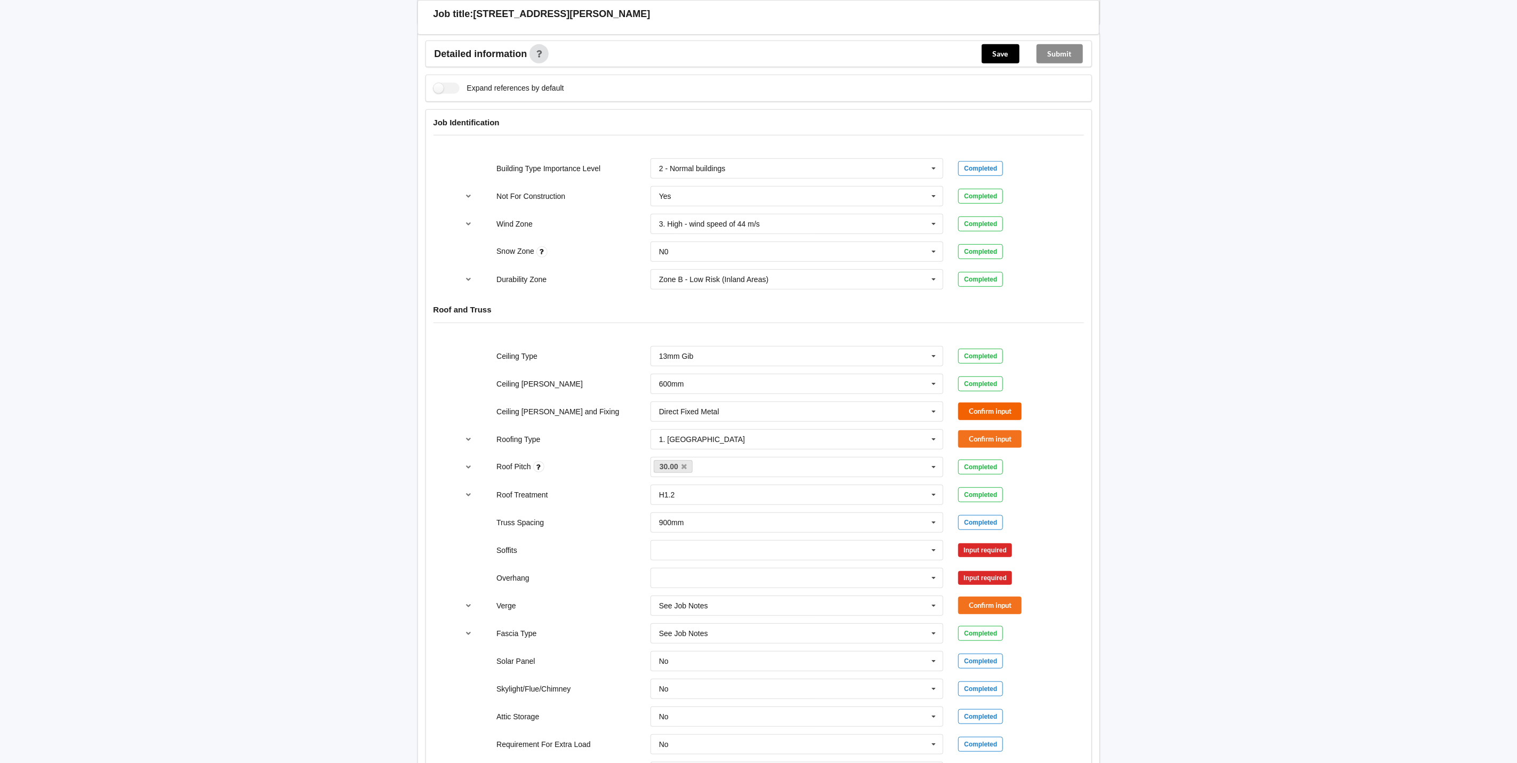 Image resolution: width=1517 pixels, height=763 pixels. What do you see at coordinates (516, 633) in the screenshot?
I see `label: Fascia Type` at bounding box center [516, 633].